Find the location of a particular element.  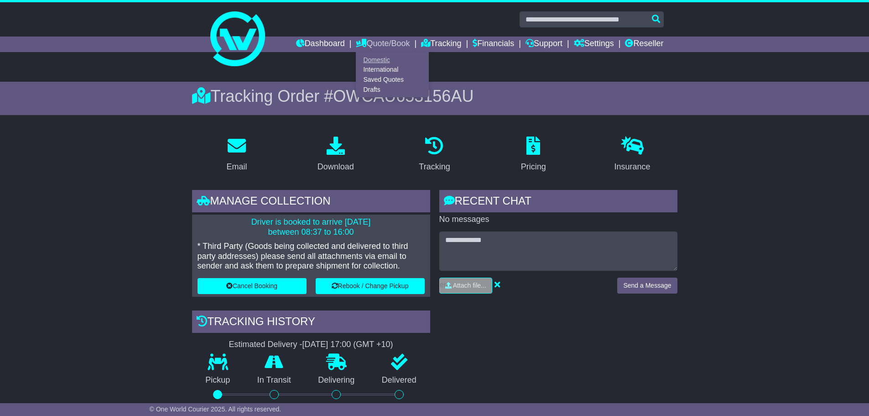

div: RECENT CHAT is located at coordinates (558, 202).